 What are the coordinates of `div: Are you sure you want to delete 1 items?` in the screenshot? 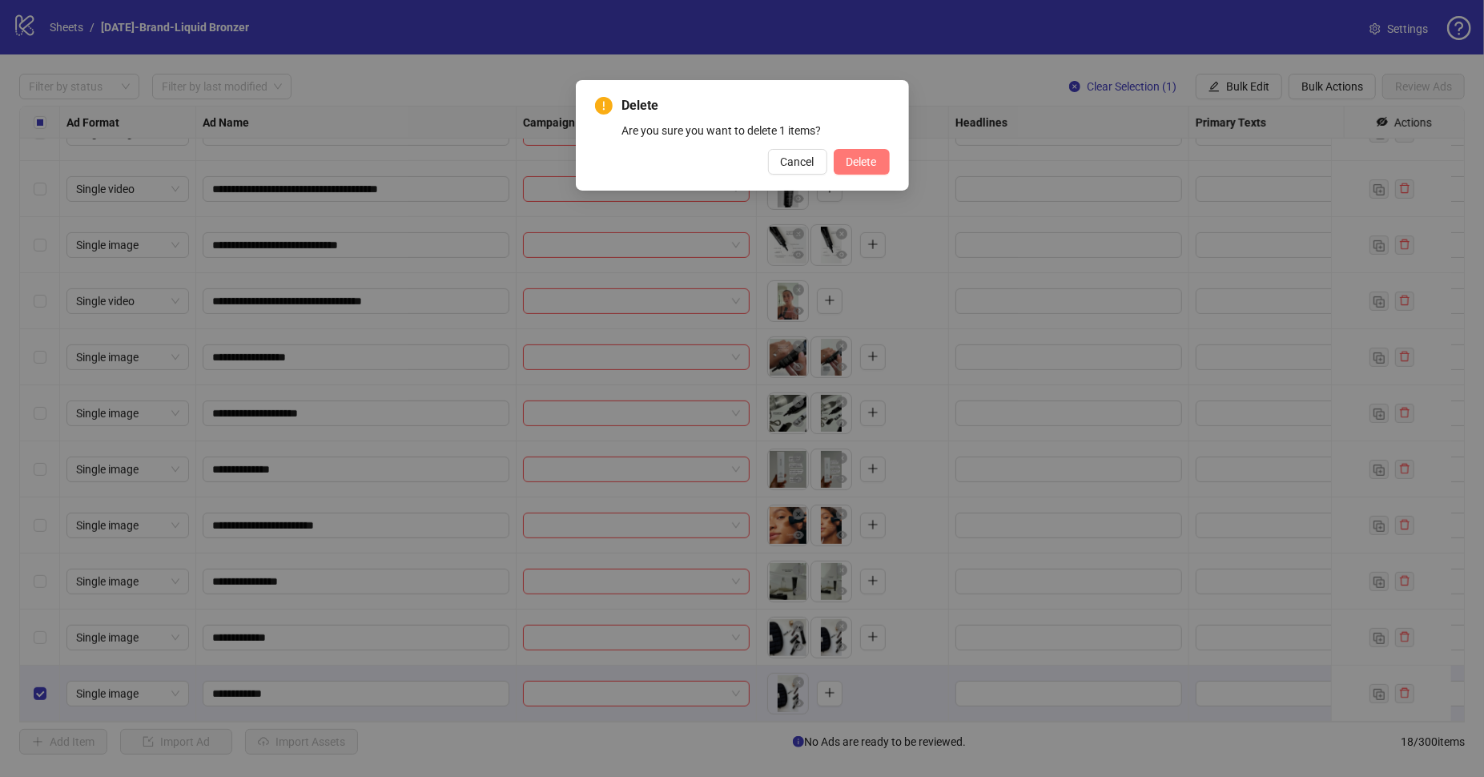 It's located at (756, 131).